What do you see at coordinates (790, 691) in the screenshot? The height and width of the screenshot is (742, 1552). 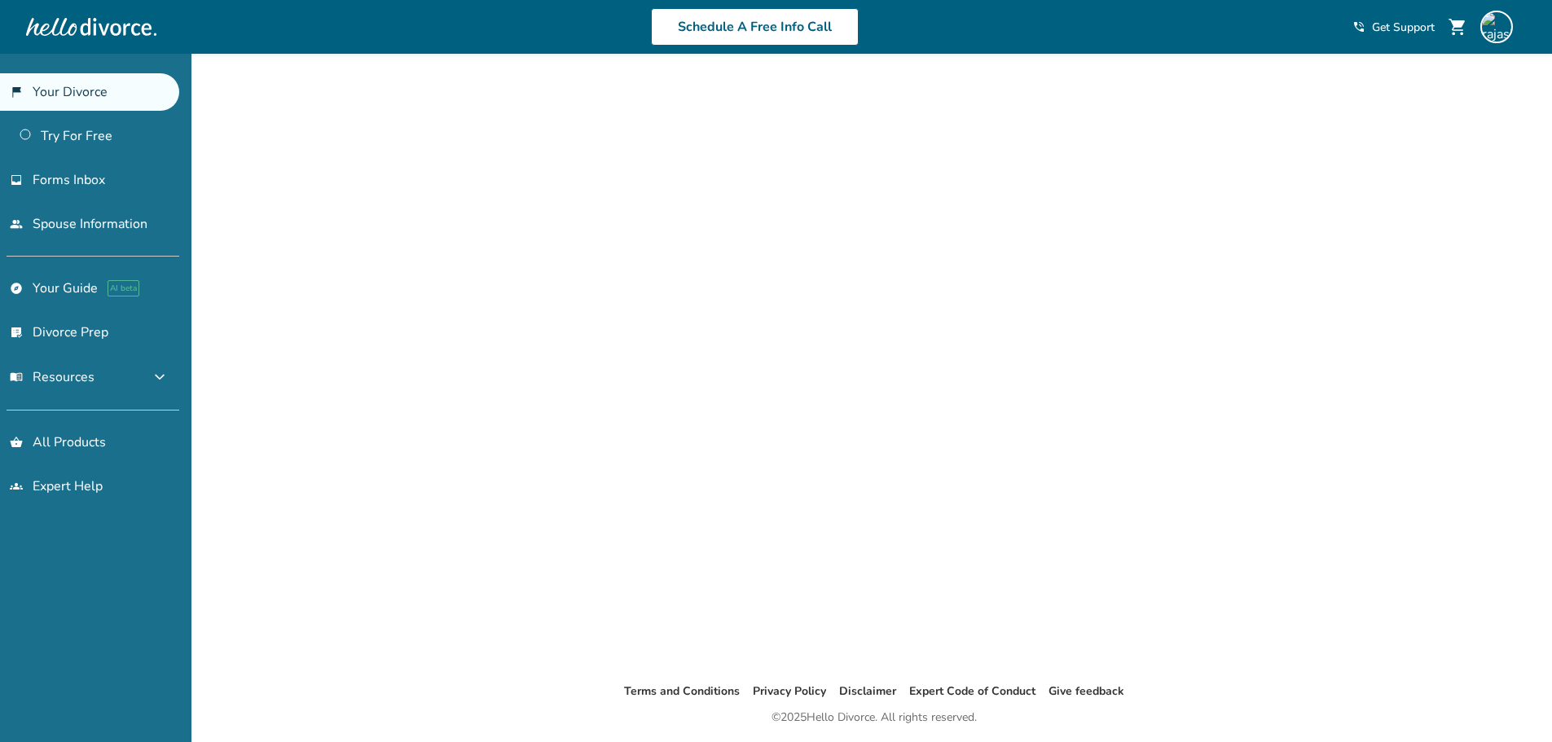 I see `a: Privacy Policy` at bounding box center [790, 691].